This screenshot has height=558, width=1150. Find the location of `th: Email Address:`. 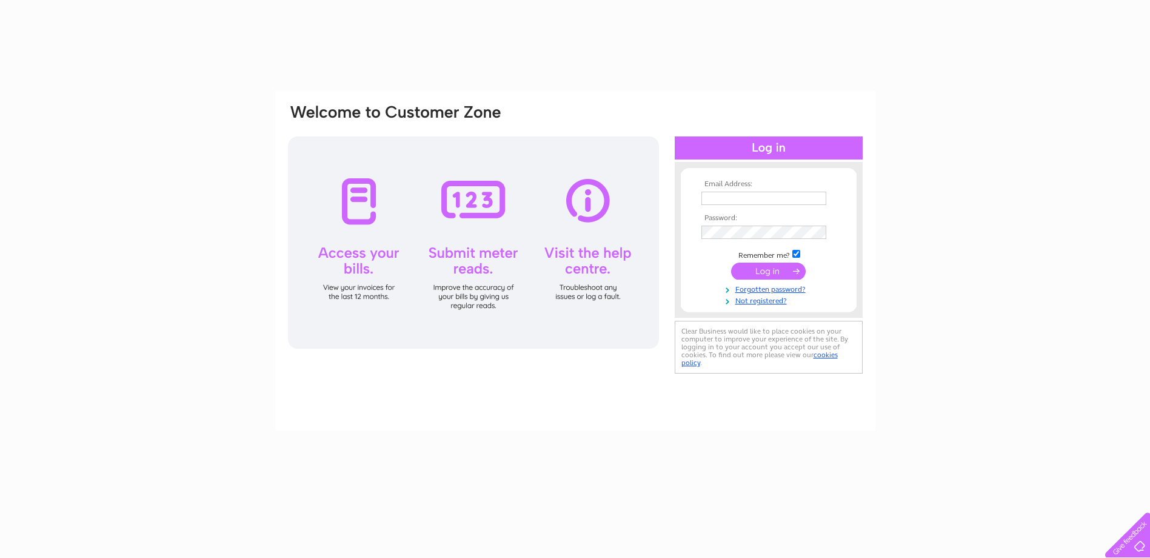

th: Email Address: is located at coordinates (769, 184).